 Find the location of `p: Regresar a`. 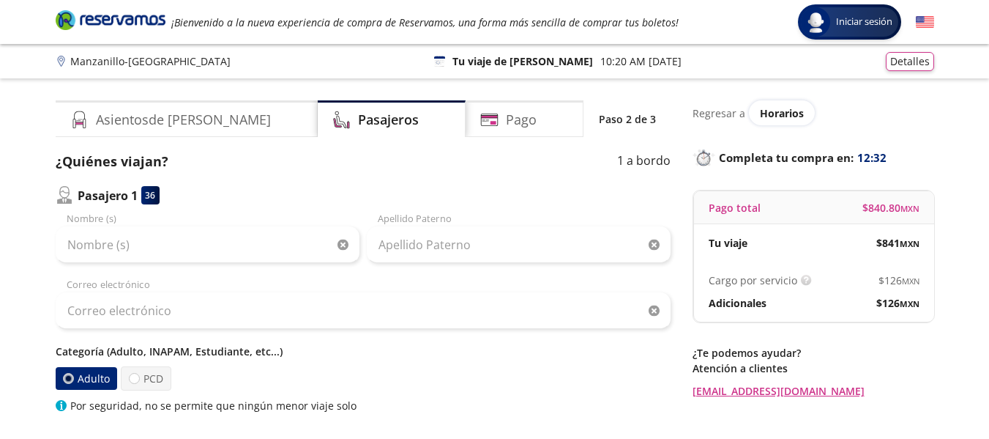

p: Regresar a is located at coordinates (719, 113).